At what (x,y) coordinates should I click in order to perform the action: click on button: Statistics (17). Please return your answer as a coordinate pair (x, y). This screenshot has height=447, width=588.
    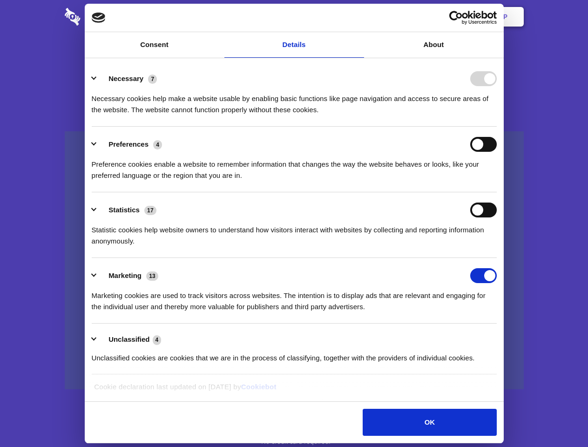
    Looking at the image, I should click on (127, 210).